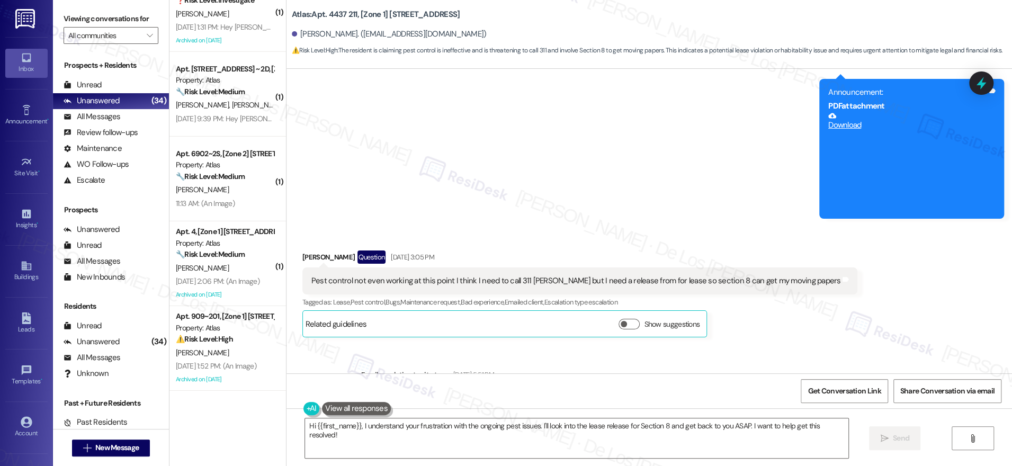 The image size is (1012, 466). I want to click on span: Pest control ,, so click(368, 302).